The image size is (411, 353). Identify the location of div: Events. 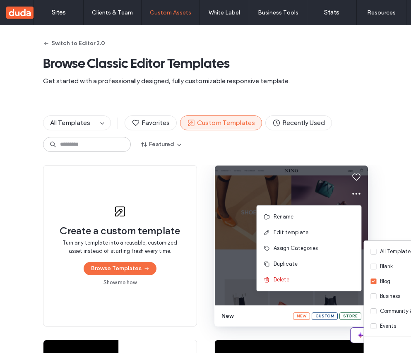
(388, 326).